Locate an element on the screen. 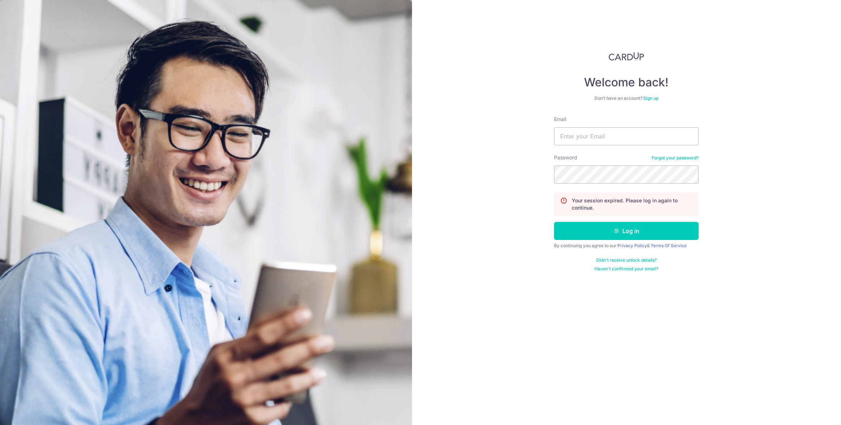 This screenshot has height=425, width=841. label: Password is located at coordinates (565, 158).